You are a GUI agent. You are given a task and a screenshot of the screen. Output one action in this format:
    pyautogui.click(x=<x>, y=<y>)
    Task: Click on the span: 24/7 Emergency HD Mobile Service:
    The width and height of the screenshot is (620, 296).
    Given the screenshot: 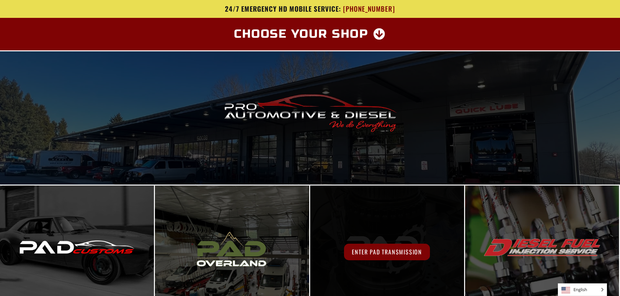 What is the action you would take?
    pyautogui.click(x=283, y=8)
    